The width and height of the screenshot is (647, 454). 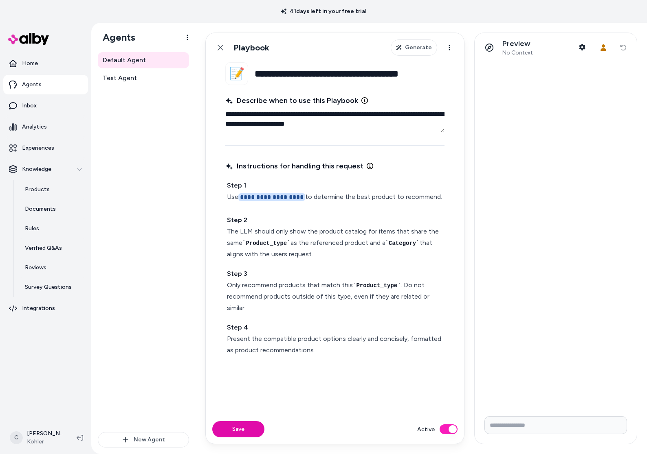 What do you see at coordinates (517, 53) in the screenshot?
I see `span: No Context` at bounding box center [517, 53].